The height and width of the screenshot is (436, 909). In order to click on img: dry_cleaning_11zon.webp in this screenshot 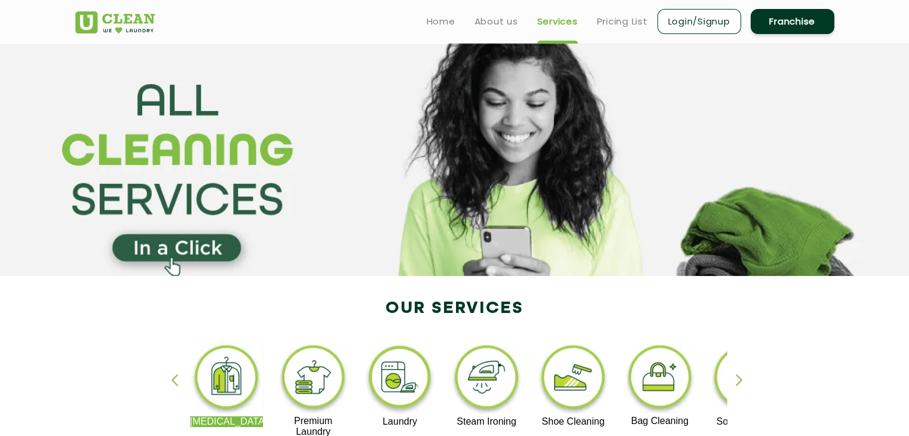, I will do `click(226, 379)`.